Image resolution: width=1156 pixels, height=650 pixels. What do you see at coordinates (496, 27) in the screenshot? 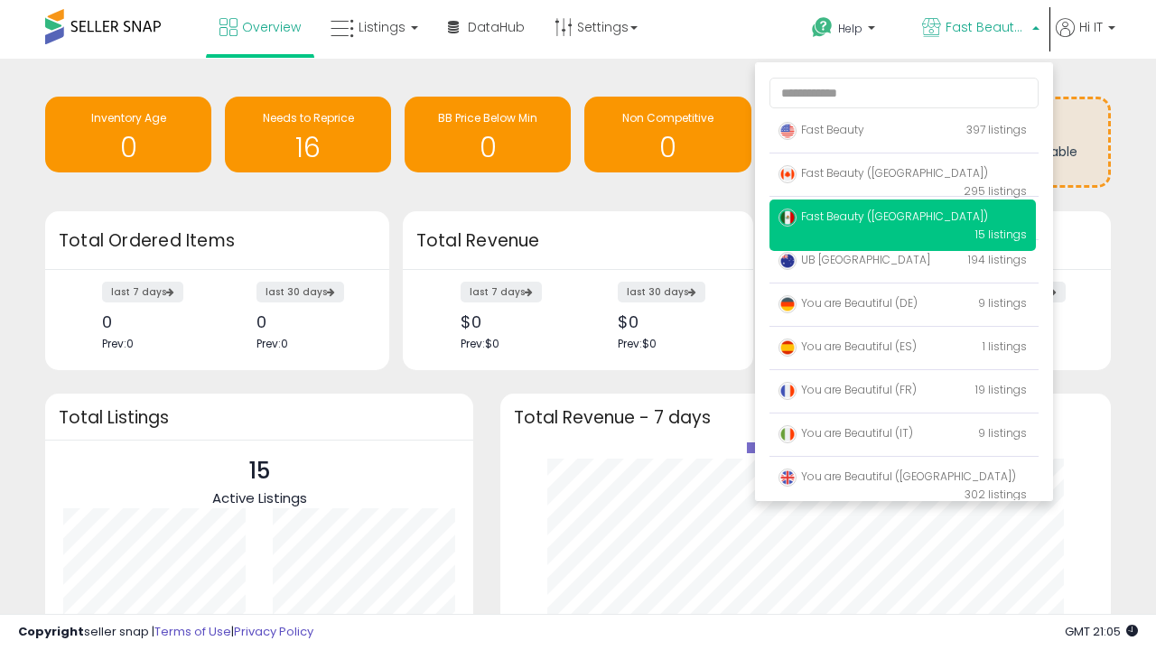
I see `span: DataHub` at bounding box center [496, 27].